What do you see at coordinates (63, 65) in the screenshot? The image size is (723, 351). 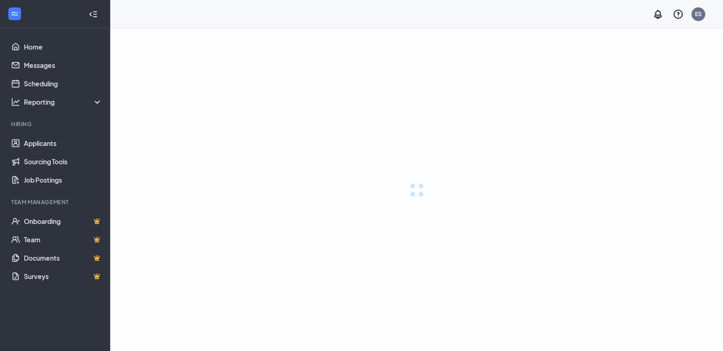 I see `a: Messages` at bounding box center [63, 65].